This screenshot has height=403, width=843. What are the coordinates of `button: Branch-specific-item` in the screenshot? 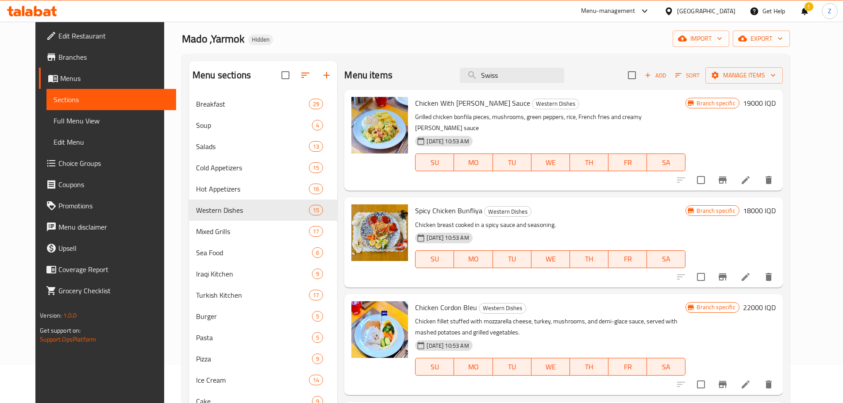 It's located at (723, 180).